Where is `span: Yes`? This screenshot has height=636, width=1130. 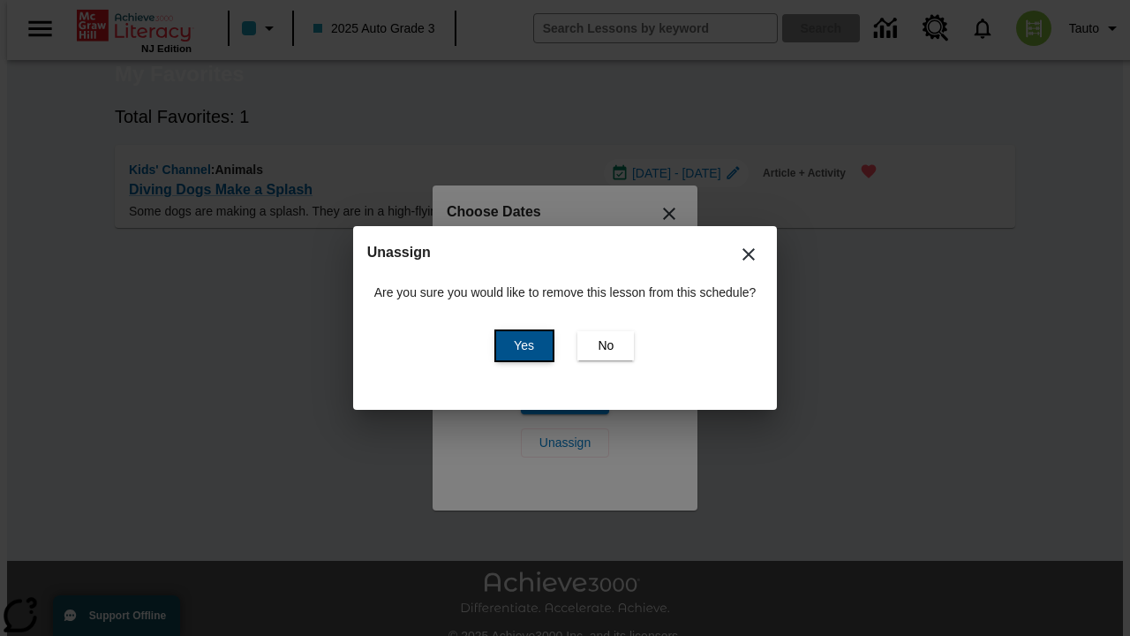
span: Yes is located at coordinates (524, 345).